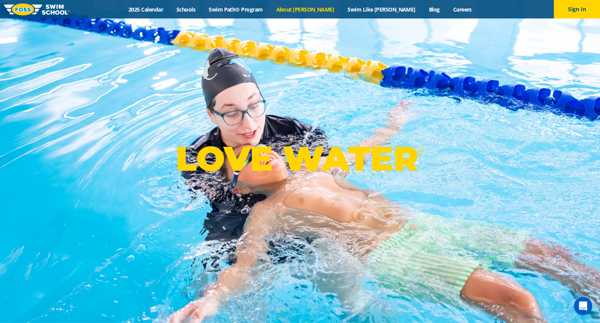 The height and width of the screenshot is (323, 600). What do you see at coordinates (146, 9) in the screenshot?
I see `a: 2025 Calendar` at bounding box center [146, 9].